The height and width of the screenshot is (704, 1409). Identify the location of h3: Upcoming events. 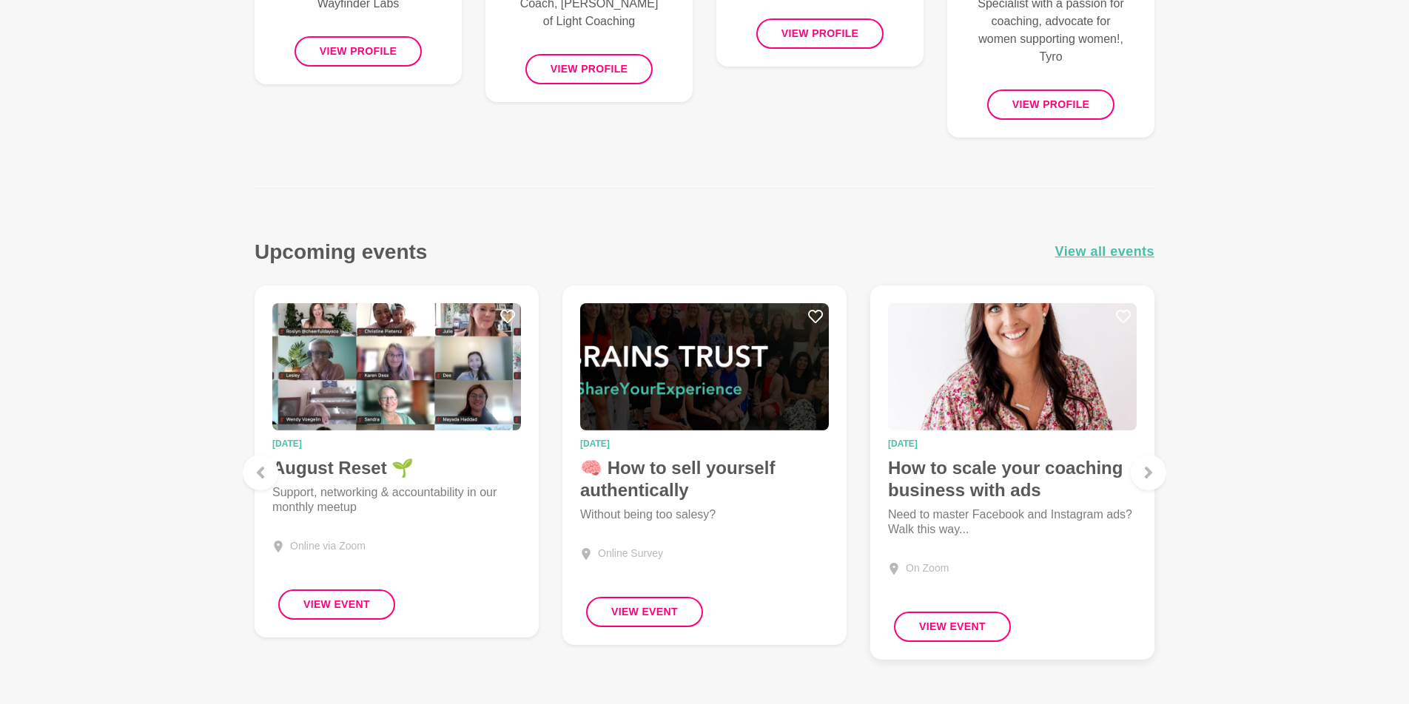
(340, 252).